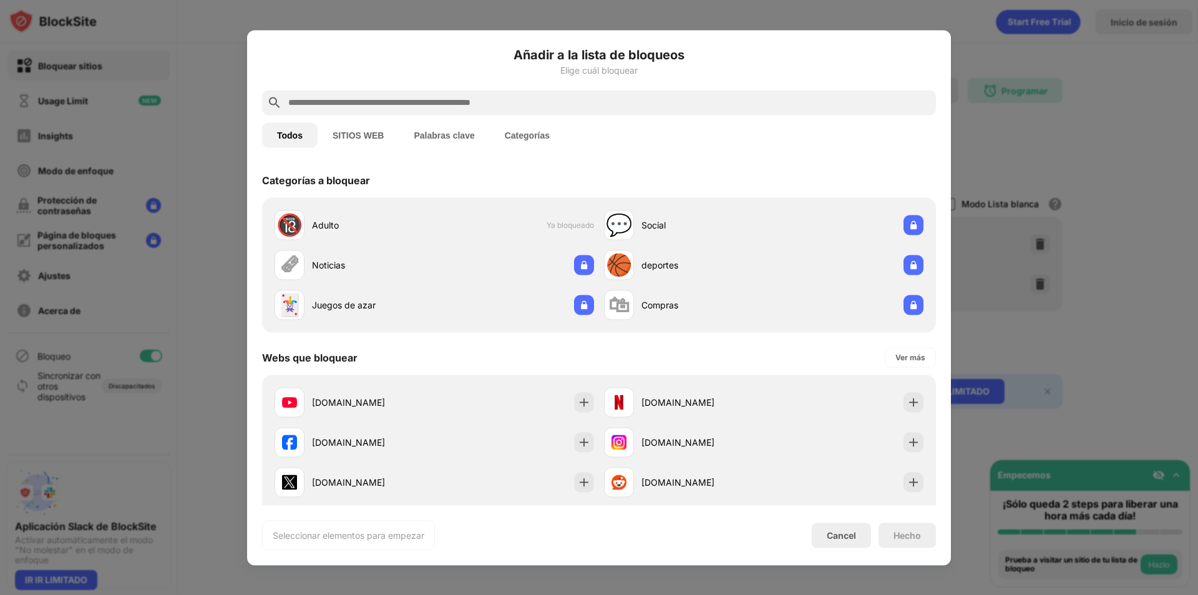  What do you see at coordinates (703, 225) in the screenshot?
I see `div: Social` at bounding box center [703, 225].